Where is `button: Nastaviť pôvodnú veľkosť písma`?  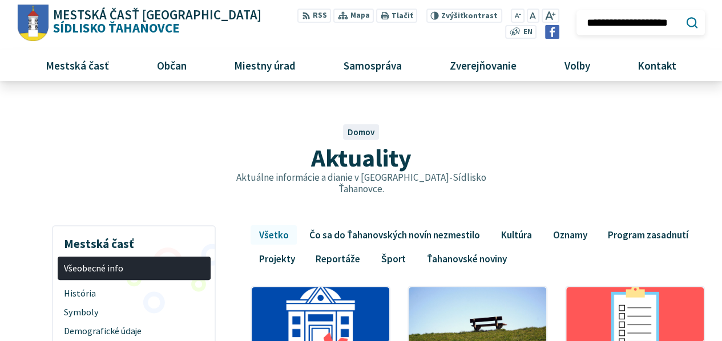
button: Nastaviť pôvodnú veľkosť písma is located at coordinates (533, 15).